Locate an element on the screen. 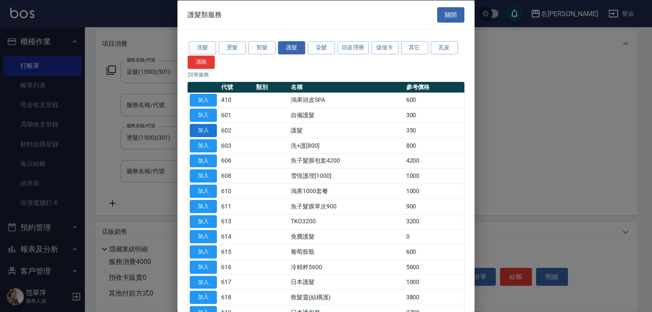  p: 20 筆服務 is located at coordinates (326, 74).